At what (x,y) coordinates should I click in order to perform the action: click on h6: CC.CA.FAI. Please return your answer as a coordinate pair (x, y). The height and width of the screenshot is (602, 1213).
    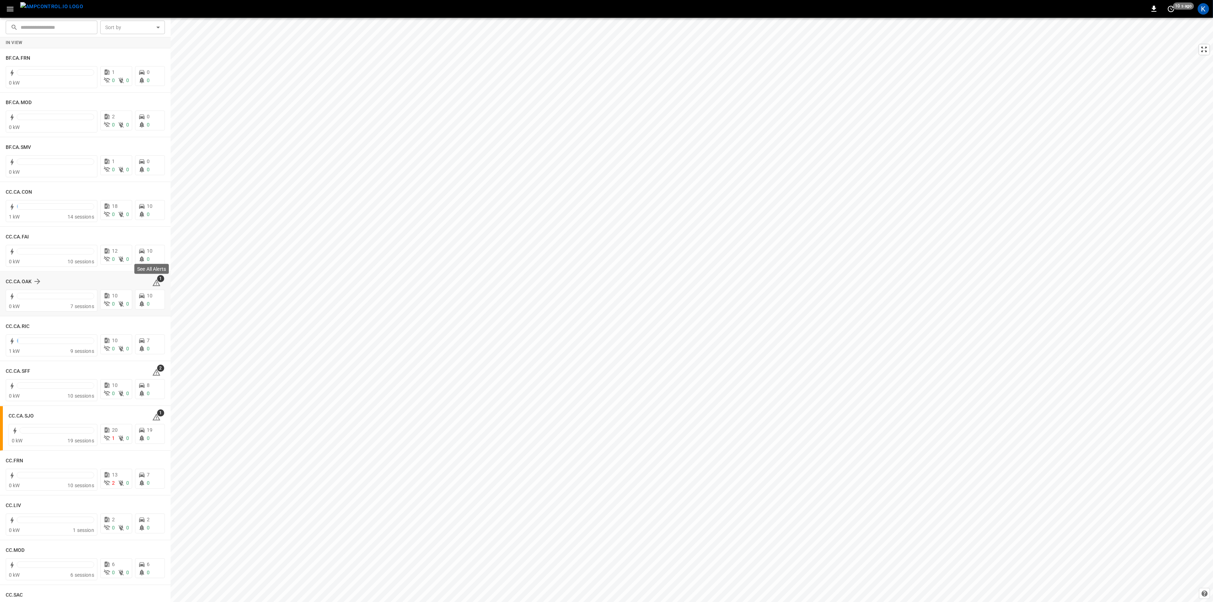
    Looking at the image, I should click on (17, 237).